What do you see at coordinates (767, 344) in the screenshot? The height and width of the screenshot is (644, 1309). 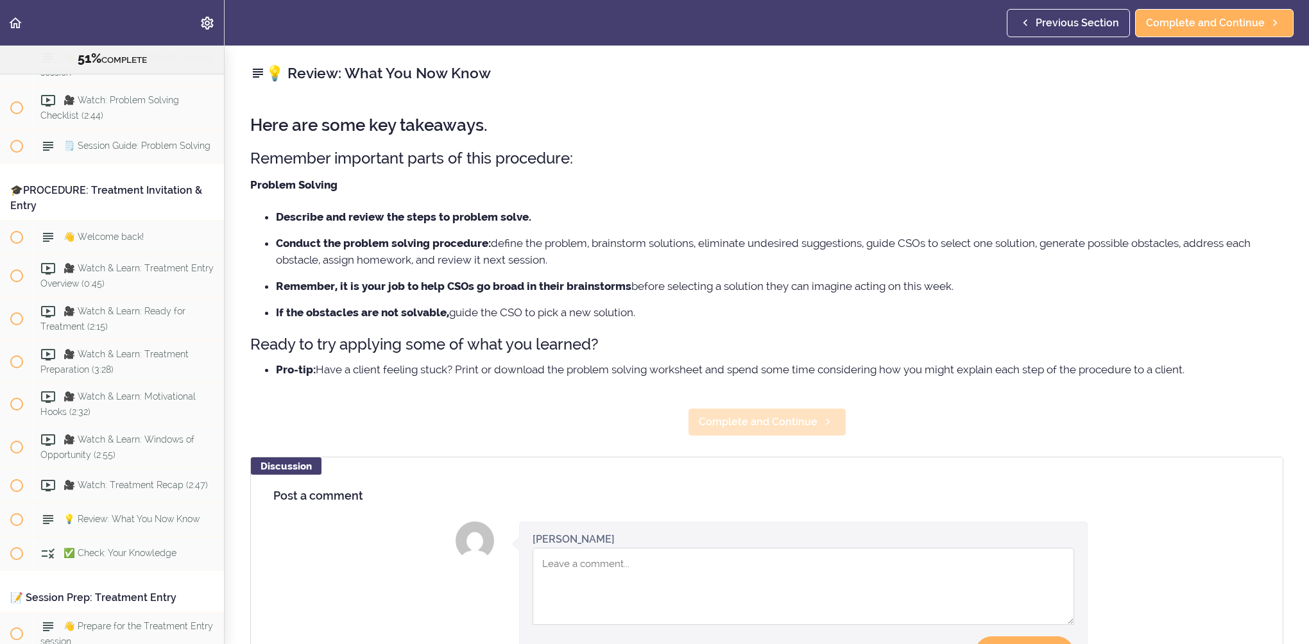 I see `h3: Ready to try applying some of what you learned?` at bounding box center [767, 344].